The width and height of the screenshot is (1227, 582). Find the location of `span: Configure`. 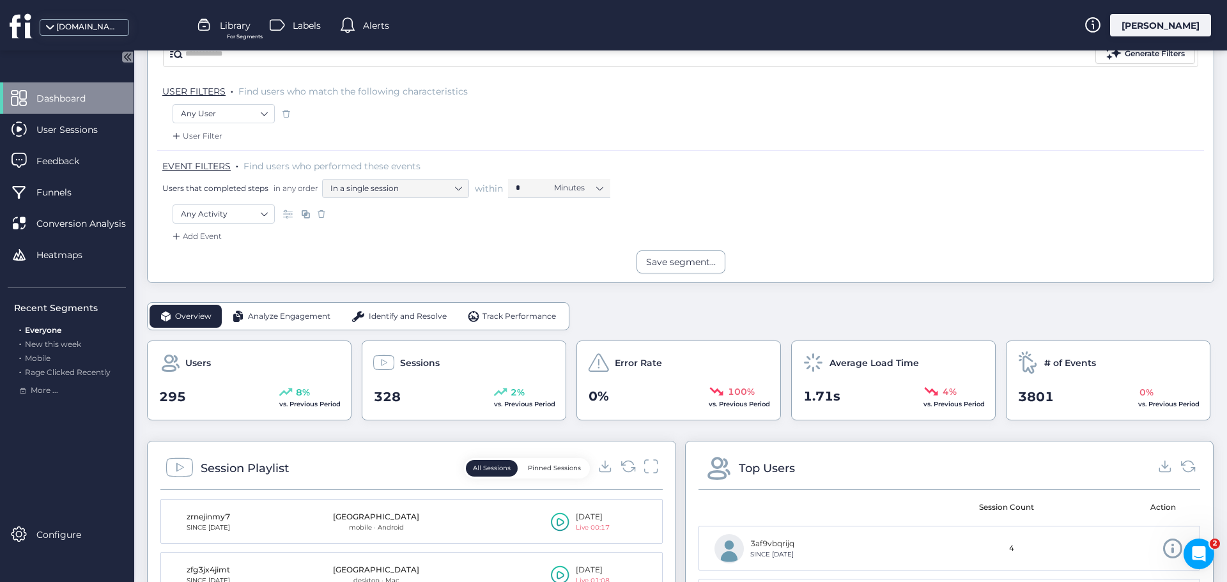

span: Configure is located at coordinates (68, 535).